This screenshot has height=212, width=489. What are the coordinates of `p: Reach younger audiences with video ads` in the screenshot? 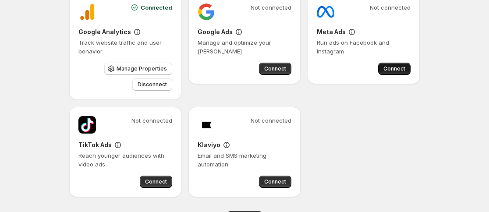 It's located at (125, 160).